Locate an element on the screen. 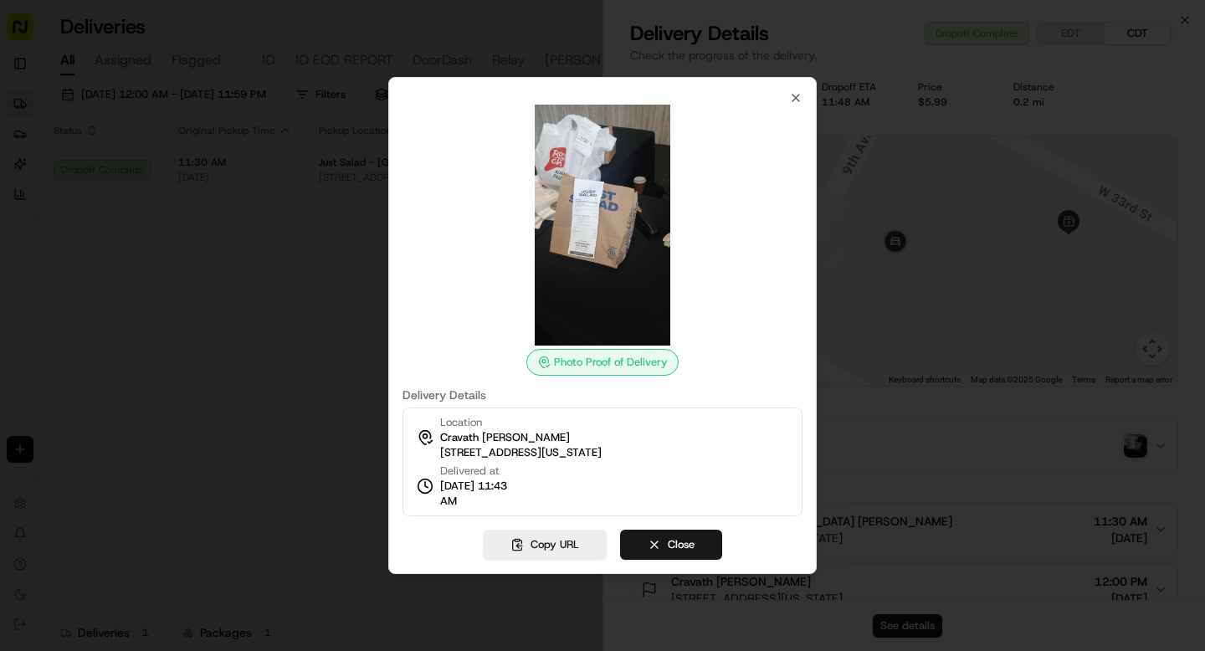 The image size is (1205, 651). span: Location is located at coordinates (461, 423).